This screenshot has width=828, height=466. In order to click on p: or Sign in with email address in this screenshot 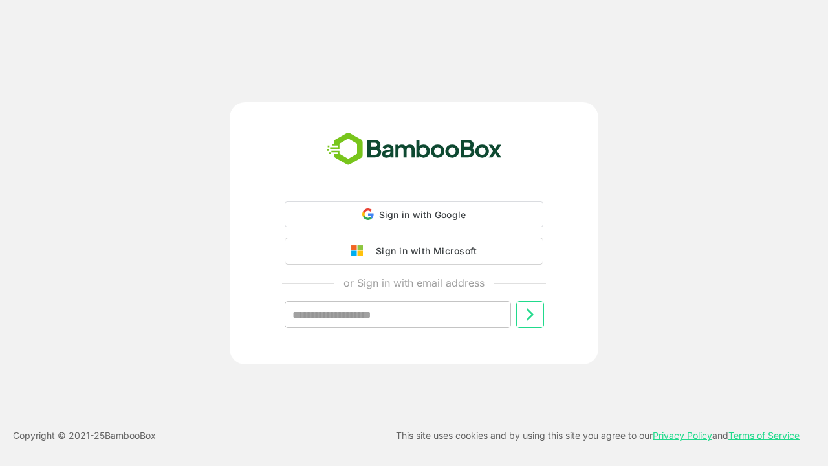, I will do `click(414, 283)`.